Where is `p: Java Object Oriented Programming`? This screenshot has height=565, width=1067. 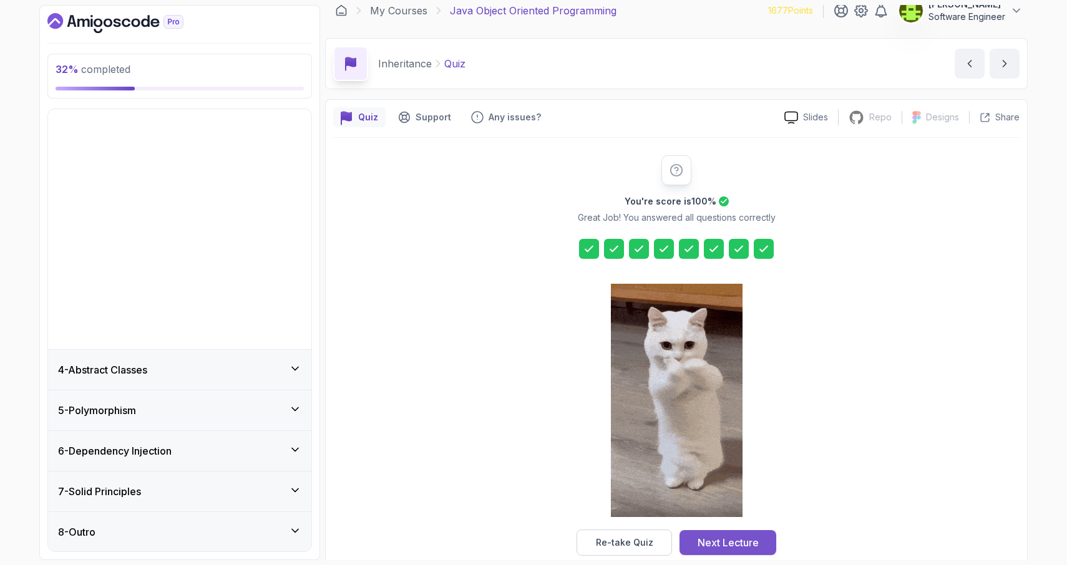 p: Java Object Oriented Programming is located at coordinates (533, 11).